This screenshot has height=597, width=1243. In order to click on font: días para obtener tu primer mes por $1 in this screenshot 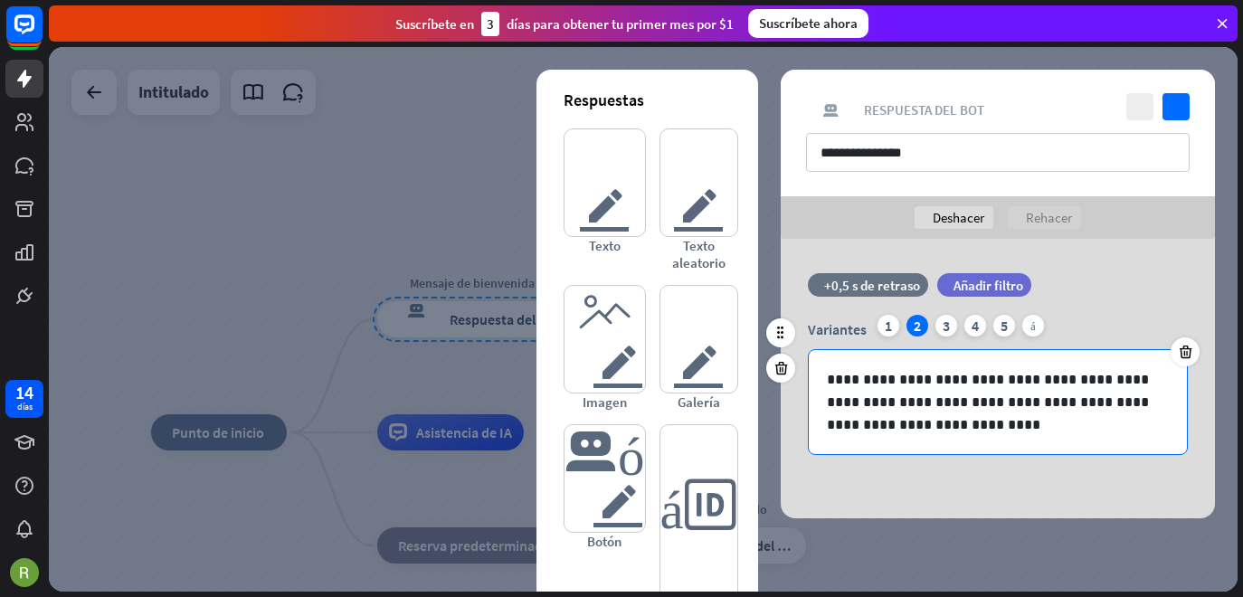, I will do `click(619, 24)`.